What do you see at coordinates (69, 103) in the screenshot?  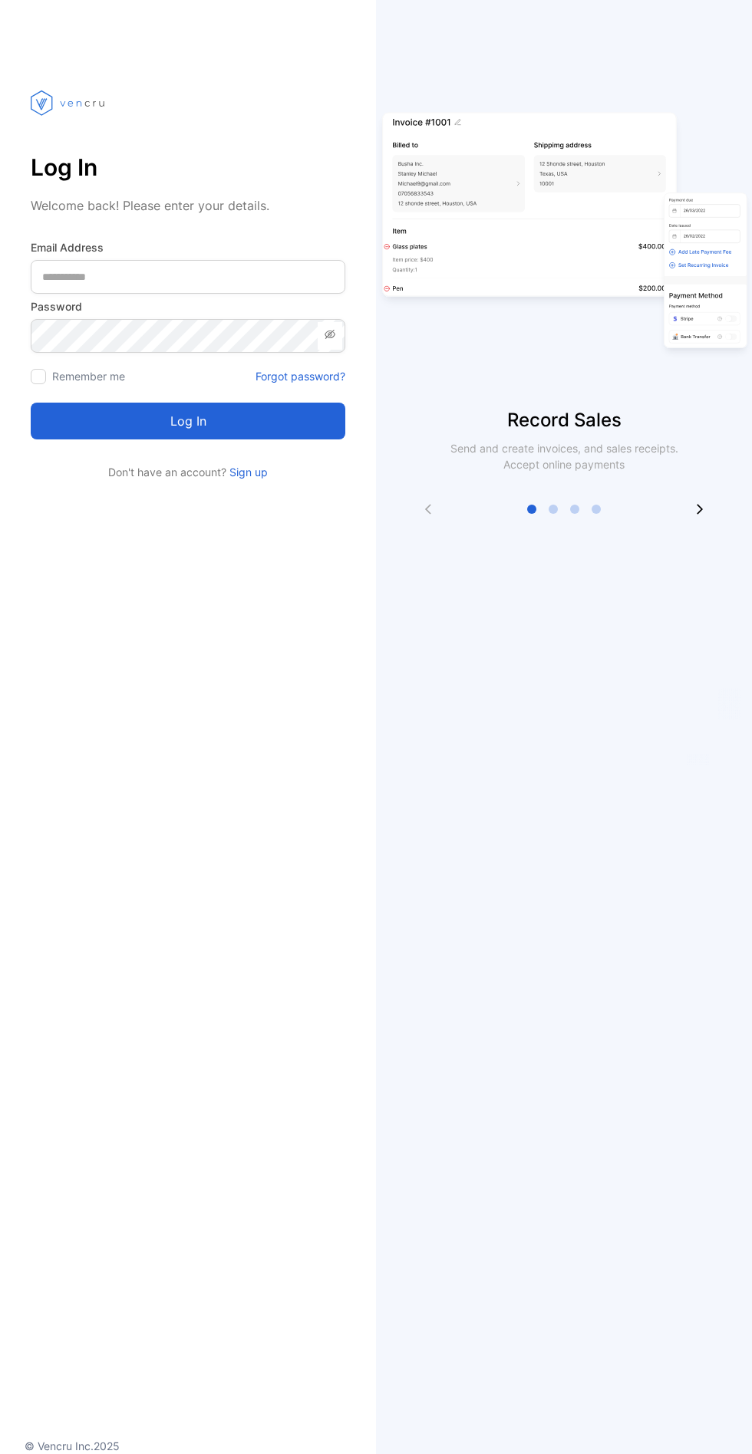 I see `img: vencru logo` at bounding box center [69, 103].